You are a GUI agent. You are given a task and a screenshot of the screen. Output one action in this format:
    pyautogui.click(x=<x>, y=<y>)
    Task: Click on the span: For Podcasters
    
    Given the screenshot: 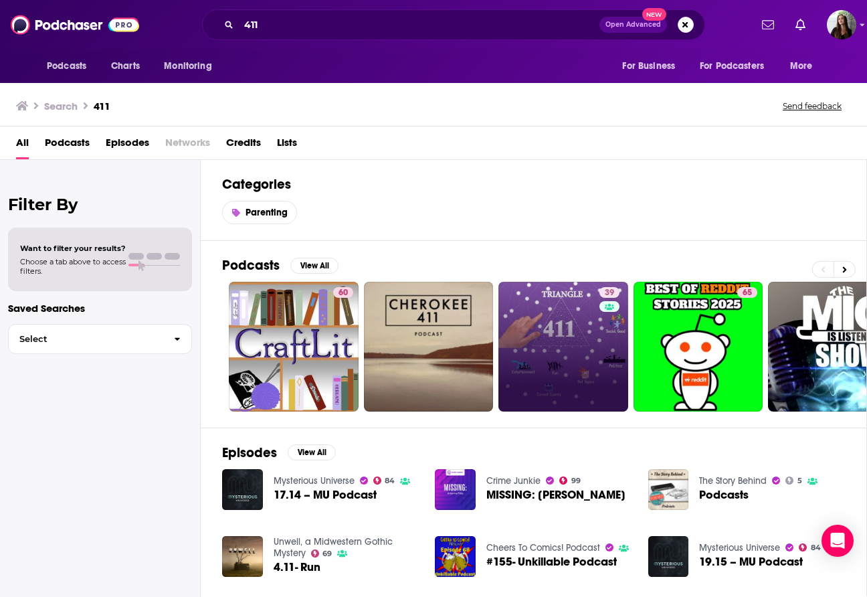 What is the action you would take?
    pyautogui.click(x=732, y=66)
    